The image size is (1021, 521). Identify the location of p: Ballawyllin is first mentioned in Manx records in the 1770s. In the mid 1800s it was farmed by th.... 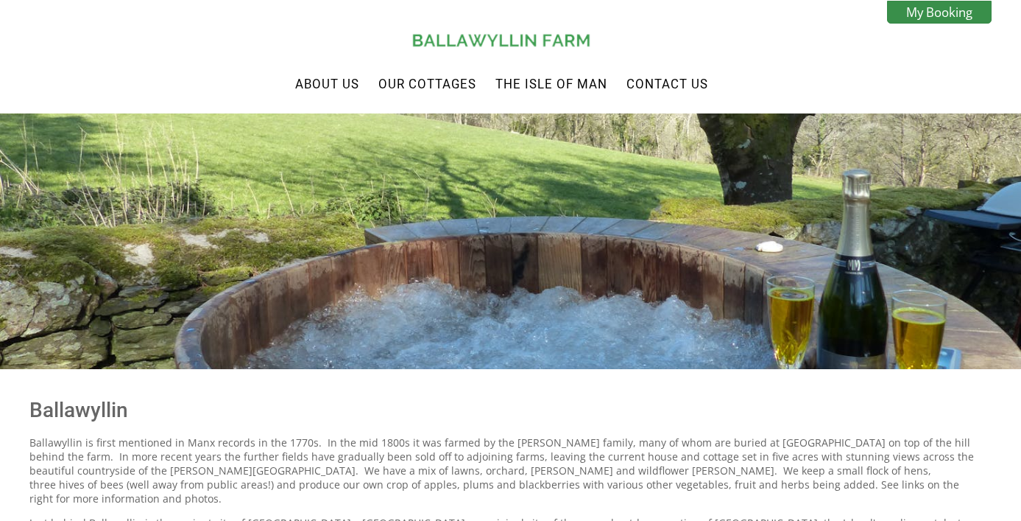
(501, 470).